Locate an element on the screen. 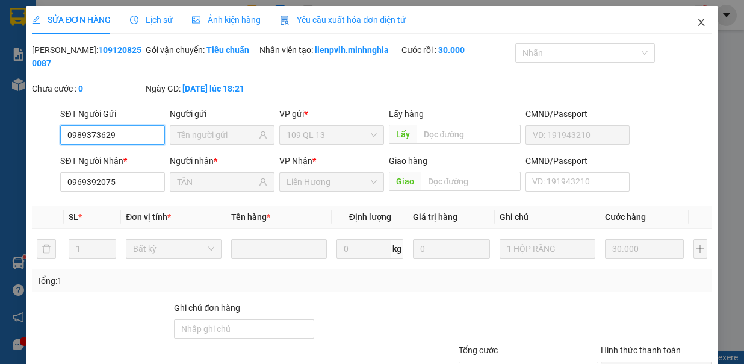  b: Tiêu chuẩn is located at coordinates (228, 50).